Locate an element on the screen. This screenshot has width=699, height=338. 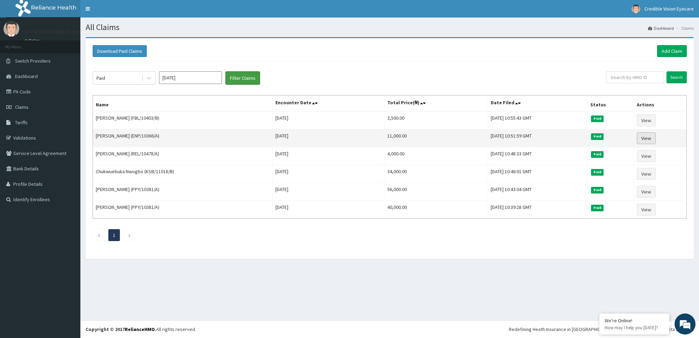
span: We're online! is located at coordinates (68, 123).